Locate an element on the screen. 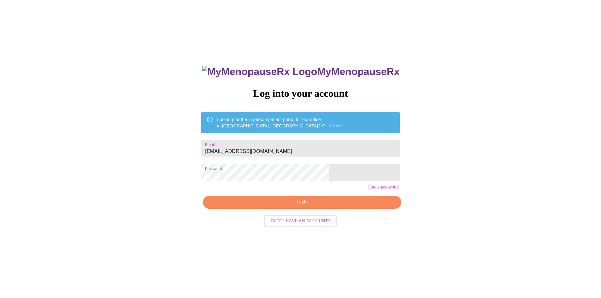 The image size is (601, 298). a: Click here! is located at coordinates (333, 126).